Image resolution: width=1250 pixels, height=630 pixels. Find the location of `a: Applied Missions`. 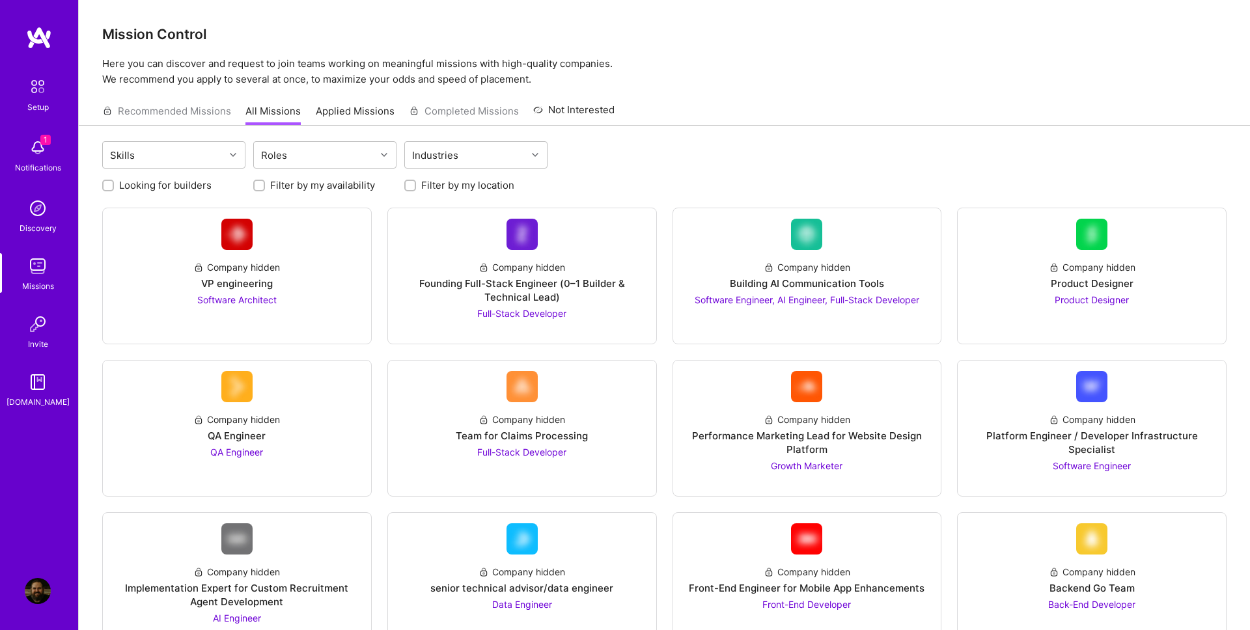

a: Applied Missions is located at coordinates (355, 115).